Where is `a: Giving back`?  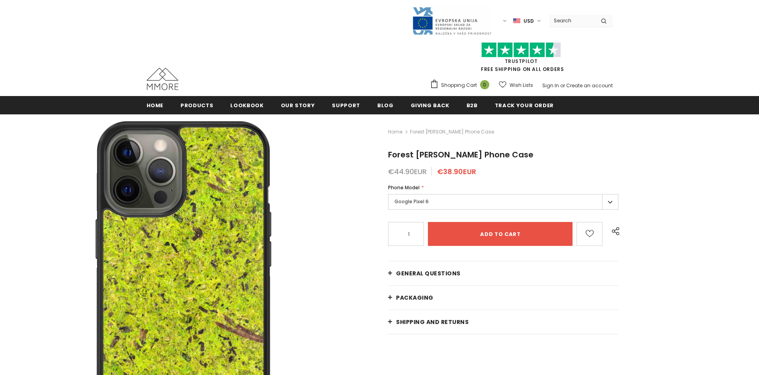
a: Giving back is located at coordinates (430, 105).